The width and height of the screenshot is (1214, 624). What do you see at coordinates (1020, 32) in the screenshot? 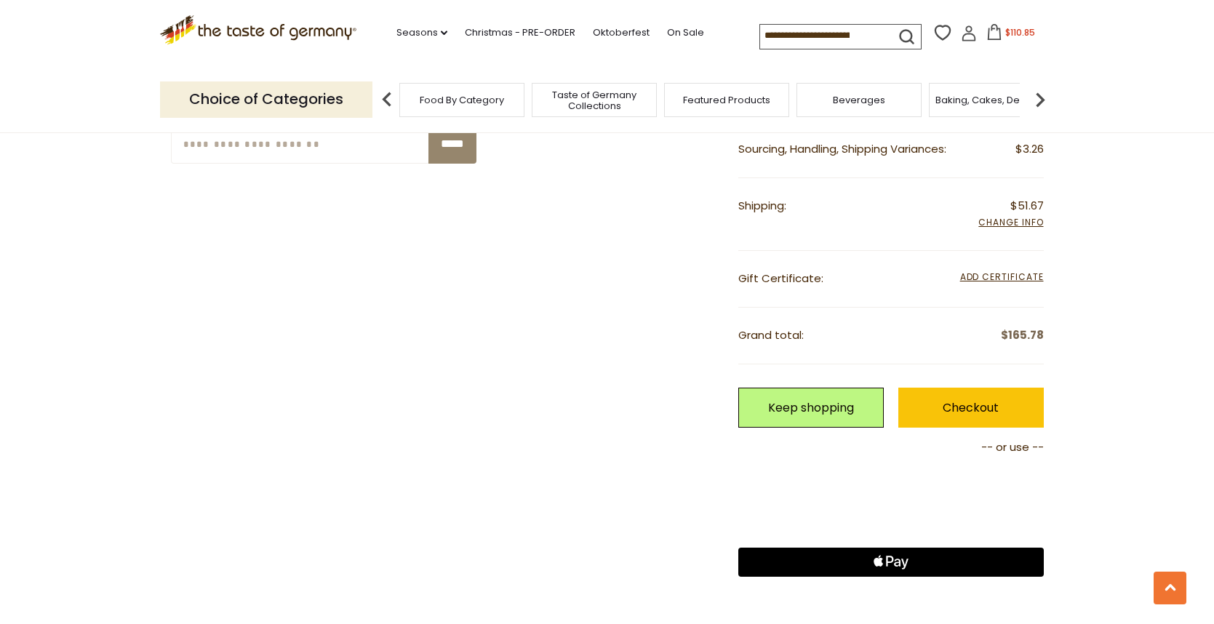
I see `span: $110.85` at bounding box center [1020, 32].